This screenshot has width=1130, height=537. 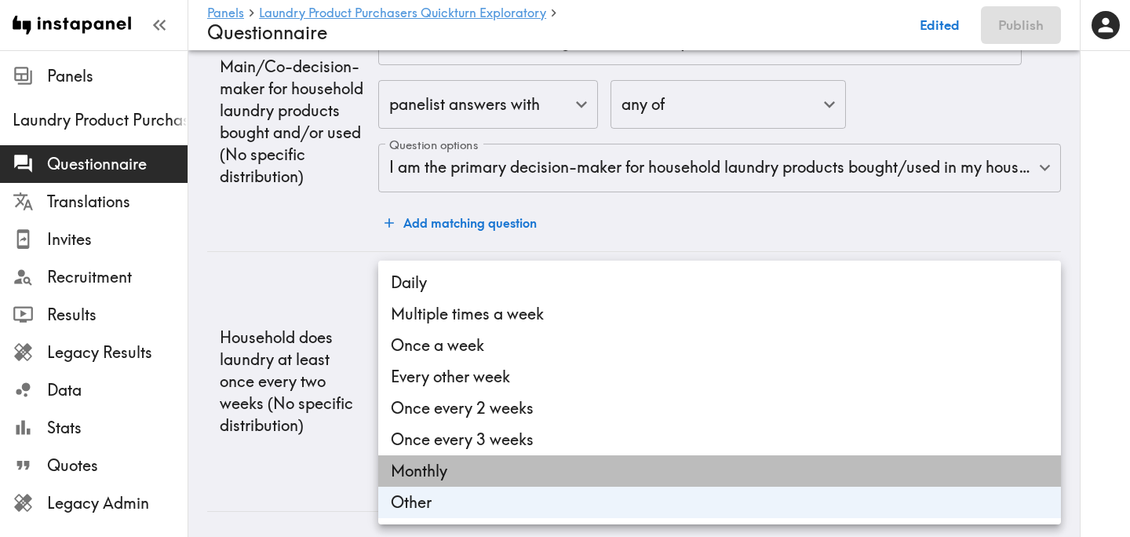 What do you see at coordinates (720, 283) in the screenshot?
I see `li: Daily` at bounding box center [720, 283].